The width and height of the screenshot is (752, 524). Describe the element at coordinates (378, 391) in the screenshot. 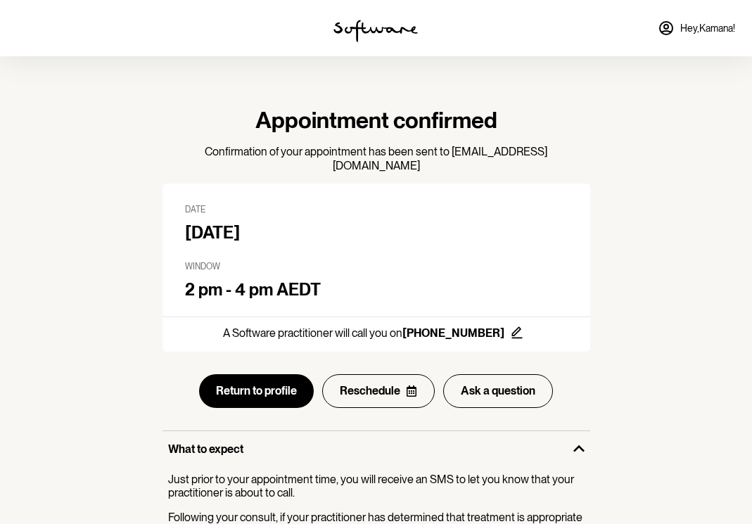

I see `button: Reschedule` at that location.